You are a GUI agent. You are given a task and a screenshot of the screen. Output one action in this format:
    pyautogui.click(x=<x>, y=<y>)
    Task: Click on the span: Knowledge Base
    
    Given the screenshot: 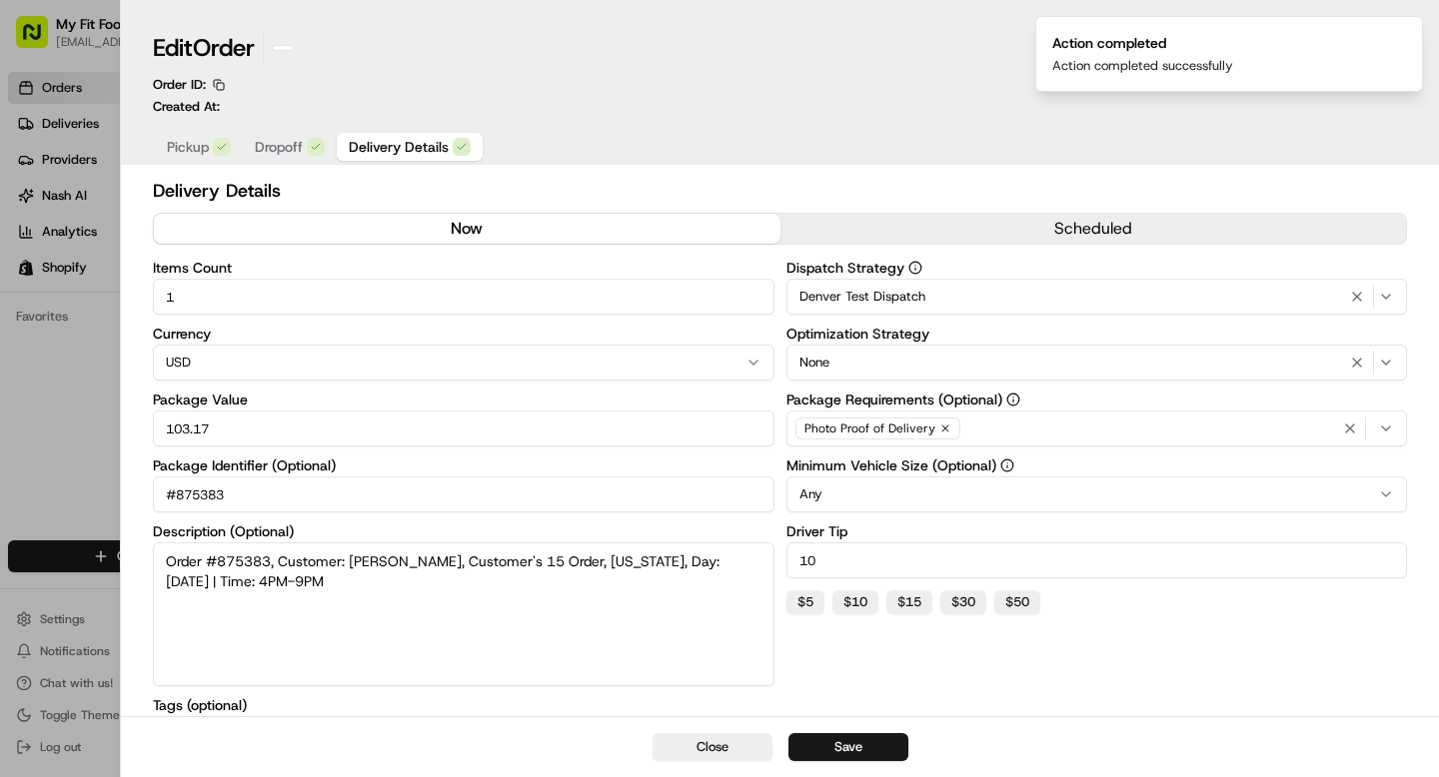 What is the action you would take?
    pyautogui.click(x=96, y=403)
    